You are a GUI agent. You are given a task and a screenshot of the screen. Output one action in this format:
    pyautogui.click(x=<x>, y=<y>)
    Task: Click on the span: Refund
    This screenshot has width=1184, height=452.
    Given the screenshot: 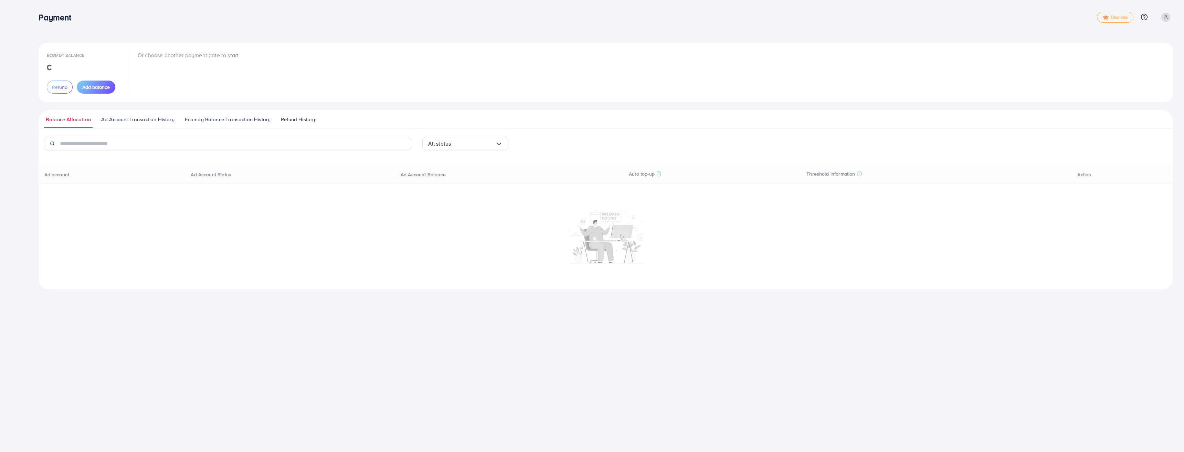 What is the action you would take?
    pyautogui.click(x=60, y=87)
    